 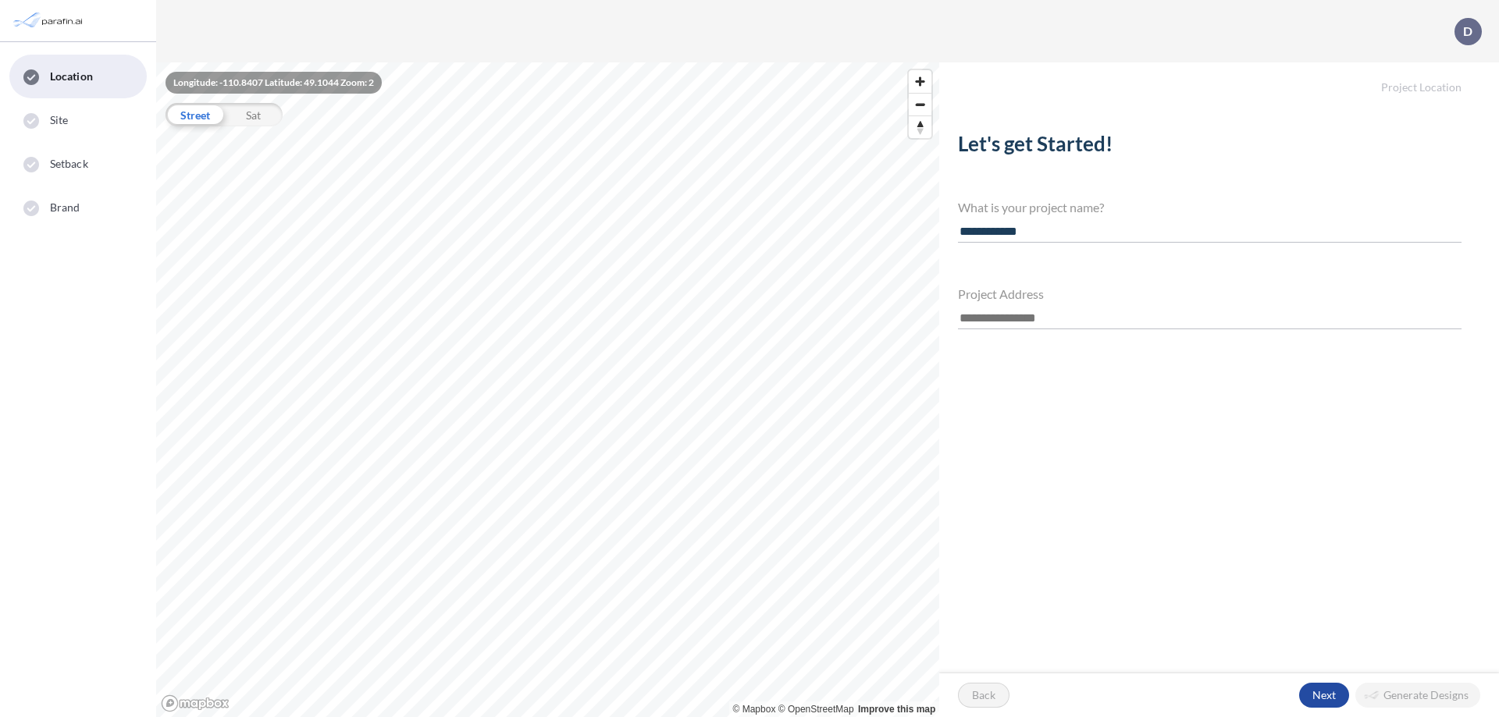 What do you see at coordinates (896, 709) in the screenshot?
I see `a: Improve this map` at bounding box center [896, 709].